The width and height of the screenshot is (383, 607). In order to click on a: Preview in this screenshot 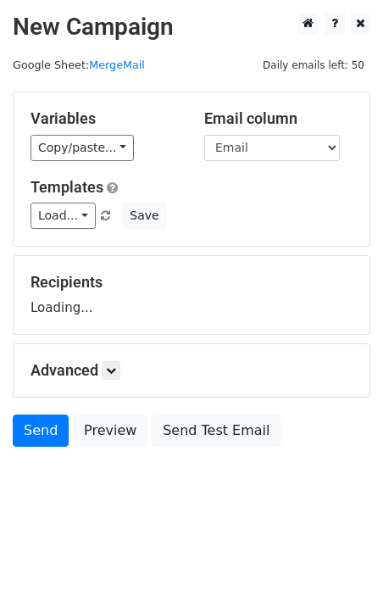, I will do `click(110, 431)`.